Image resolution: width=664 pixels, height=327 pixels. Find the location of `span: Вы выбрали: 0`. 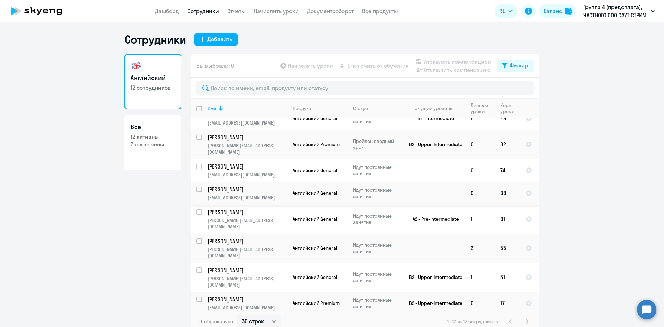

span: Вы выбрали: 0 is located at coordinates (215, 66).